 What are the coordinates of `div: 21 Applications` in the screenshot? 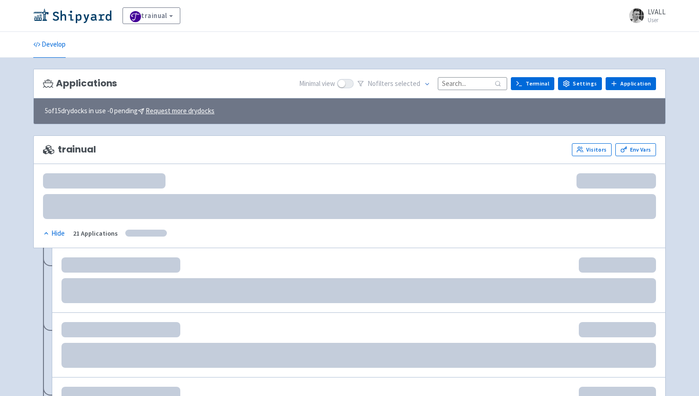 It's located at (95, 234).